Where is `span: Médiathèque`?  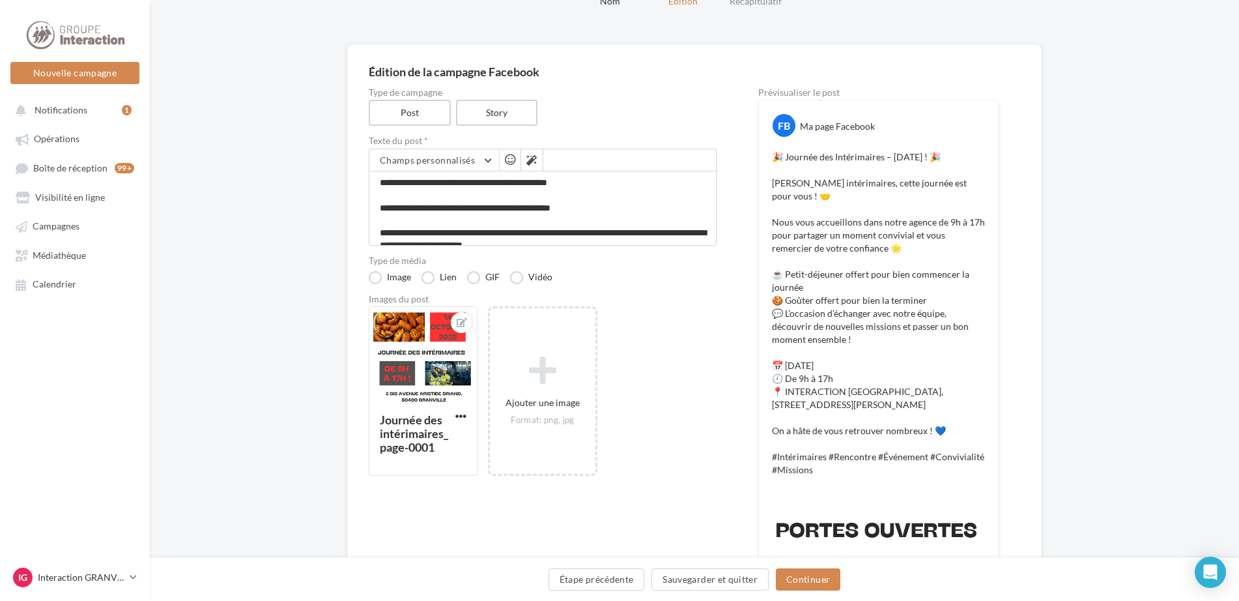 span: Médiathèque is located at coordinates (59, 255).